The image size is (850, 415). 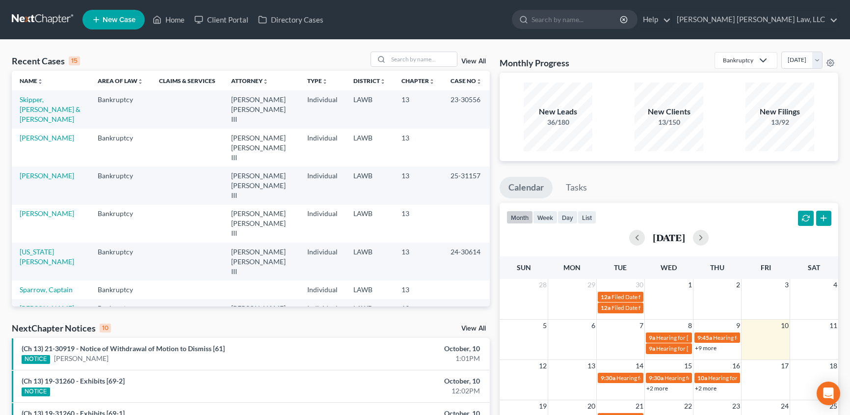 What do you see at coordinates (535, 63) in the screenshot?
I see `h3: Monthly Progress` at bounding box center [535, 63].